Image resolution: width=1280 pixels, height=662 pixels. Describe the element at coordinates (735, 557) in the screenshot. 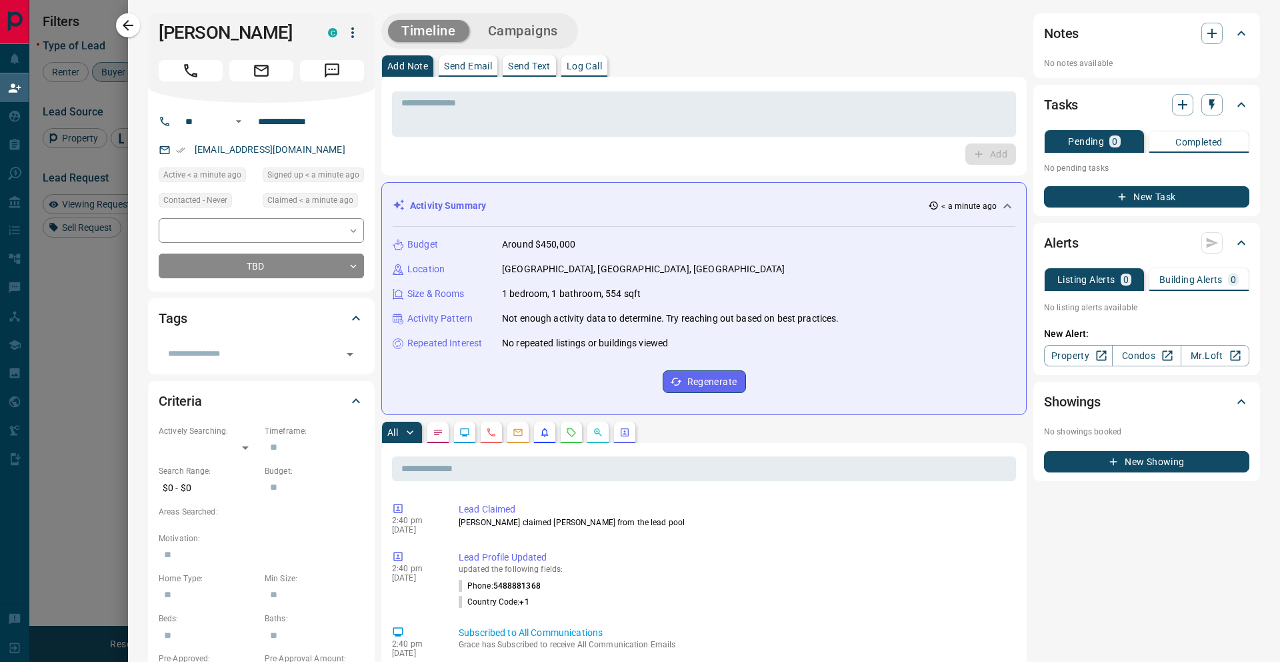

I see `p: Lead Profile Updated` at that location.